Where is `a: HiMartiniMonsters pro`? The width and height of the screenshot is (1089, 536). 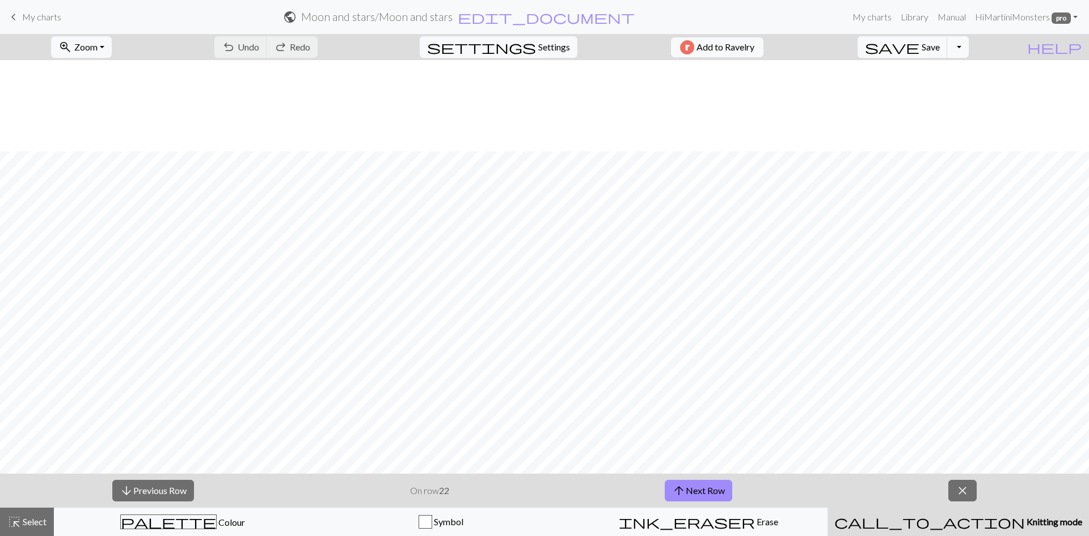
a: HiMartiniMonsters pro is located at coordinates (1026, 17).